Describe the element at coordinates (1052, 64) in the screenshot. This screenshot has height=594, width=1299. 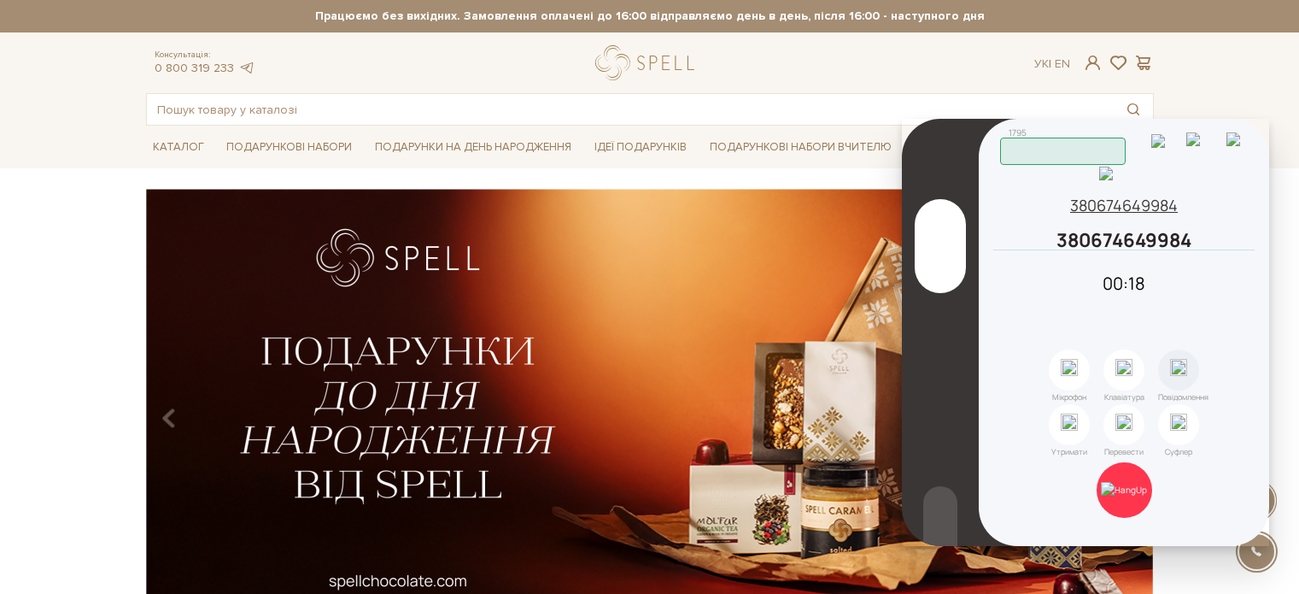
I see `div: Ук` at that location.